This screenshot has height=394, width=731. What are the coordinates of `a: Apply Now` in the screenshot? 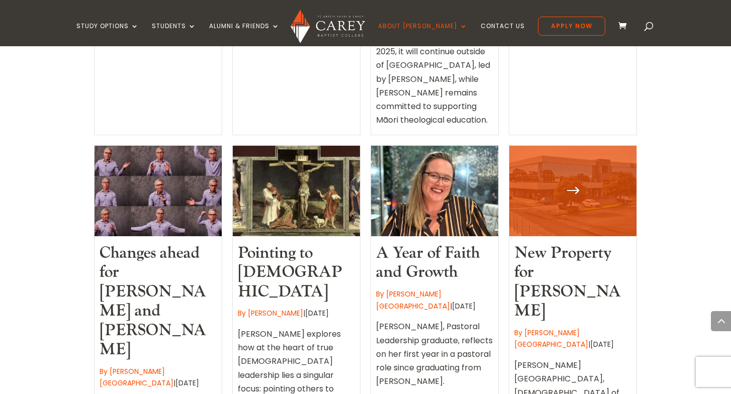 It's located at (571, 26).